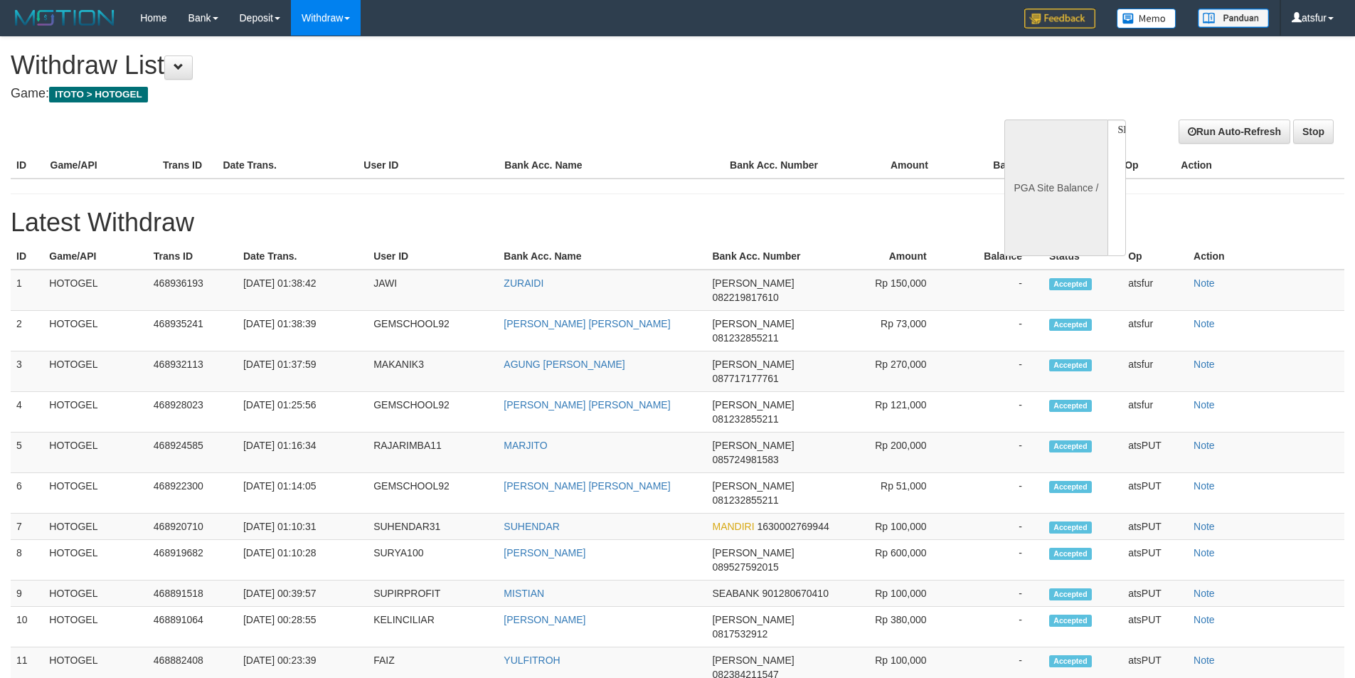  Describe the element at coordinates (525, 445) in the screenshot. I see `a: MARJITO` at that location.